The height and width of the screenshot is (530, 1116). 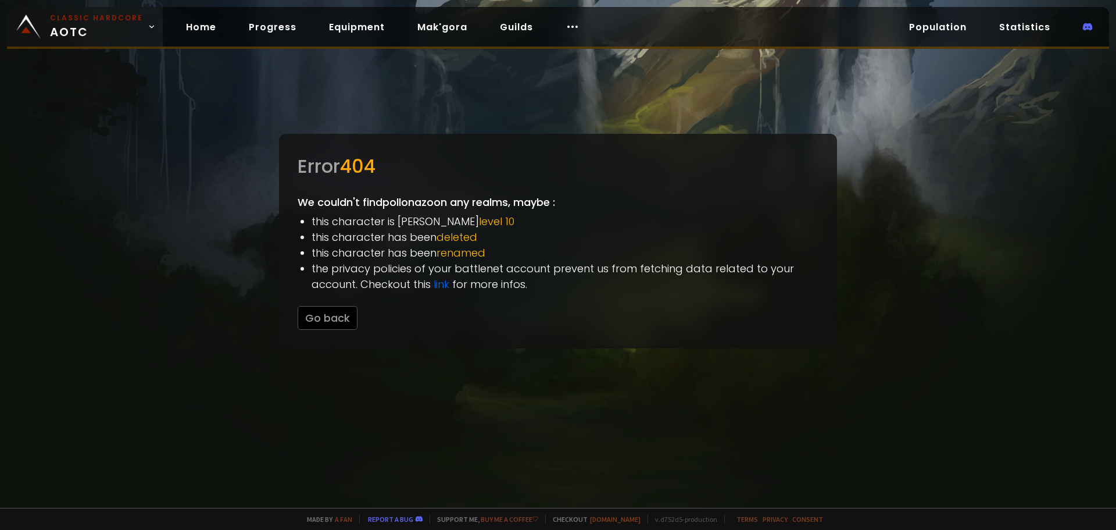 I want to click on li: the privacy policies of your battlenet account prevent us from fetching data related to your acco..., so click(x=565, y=276).